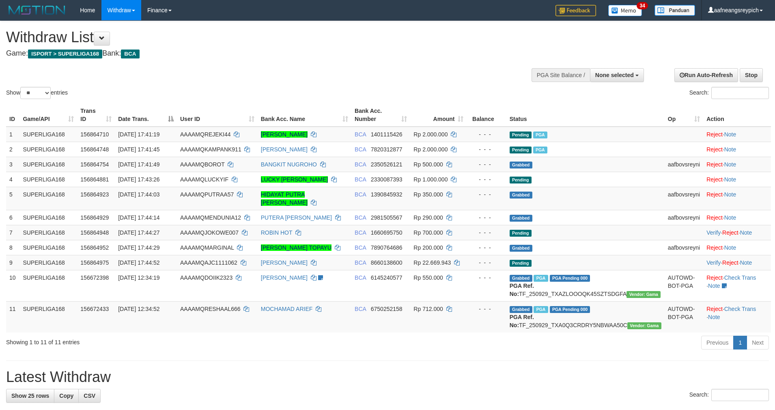  Describe the element at coordinates (95, 134) in the screenshot. I see `span: 156864710` at that location.